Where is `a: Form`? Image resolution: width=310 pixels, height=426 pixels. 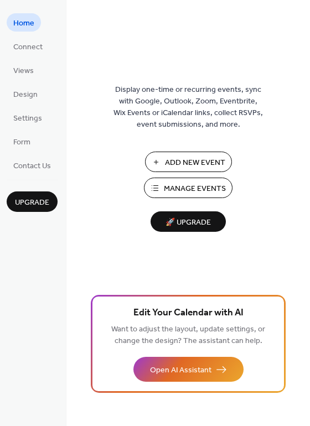 a: Form is located at coordinates (22, 141).